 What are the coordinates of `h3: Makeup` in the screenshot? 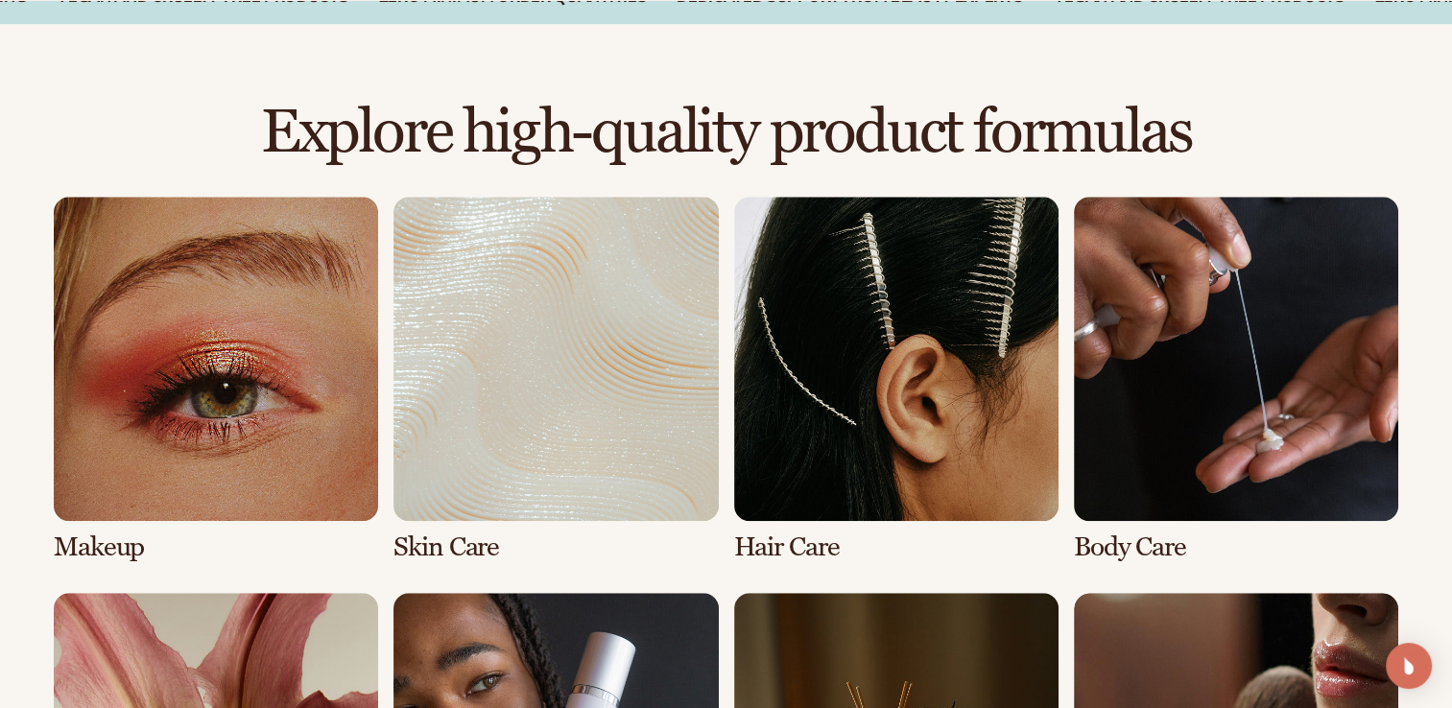 It's located at (216, 547).